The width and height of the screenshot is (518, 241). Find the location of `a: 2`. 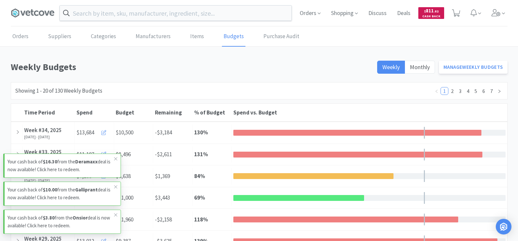

a: 2 is located at coordinates (452, 91).